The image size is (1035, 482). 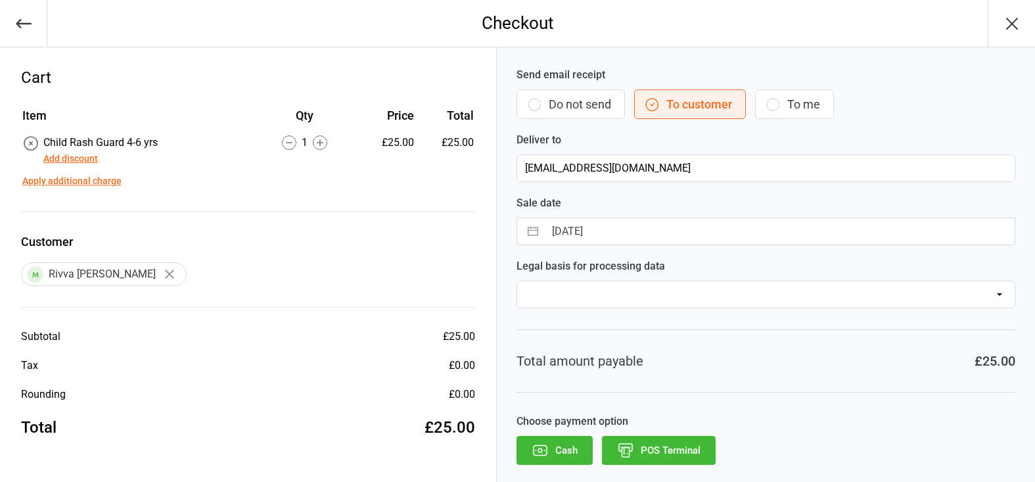 What do you see at coordinates (39, 427) in the screenshot?
I see `div: Total` at bounding box center [39, 427].